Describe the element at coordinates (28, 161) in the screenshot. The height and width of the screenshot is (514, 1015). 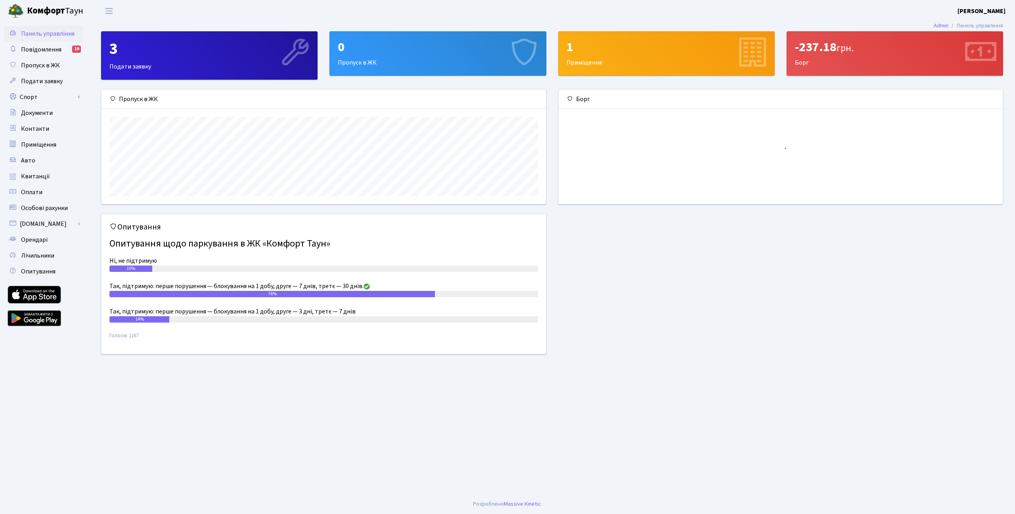
I see `span: Авто` at that location.